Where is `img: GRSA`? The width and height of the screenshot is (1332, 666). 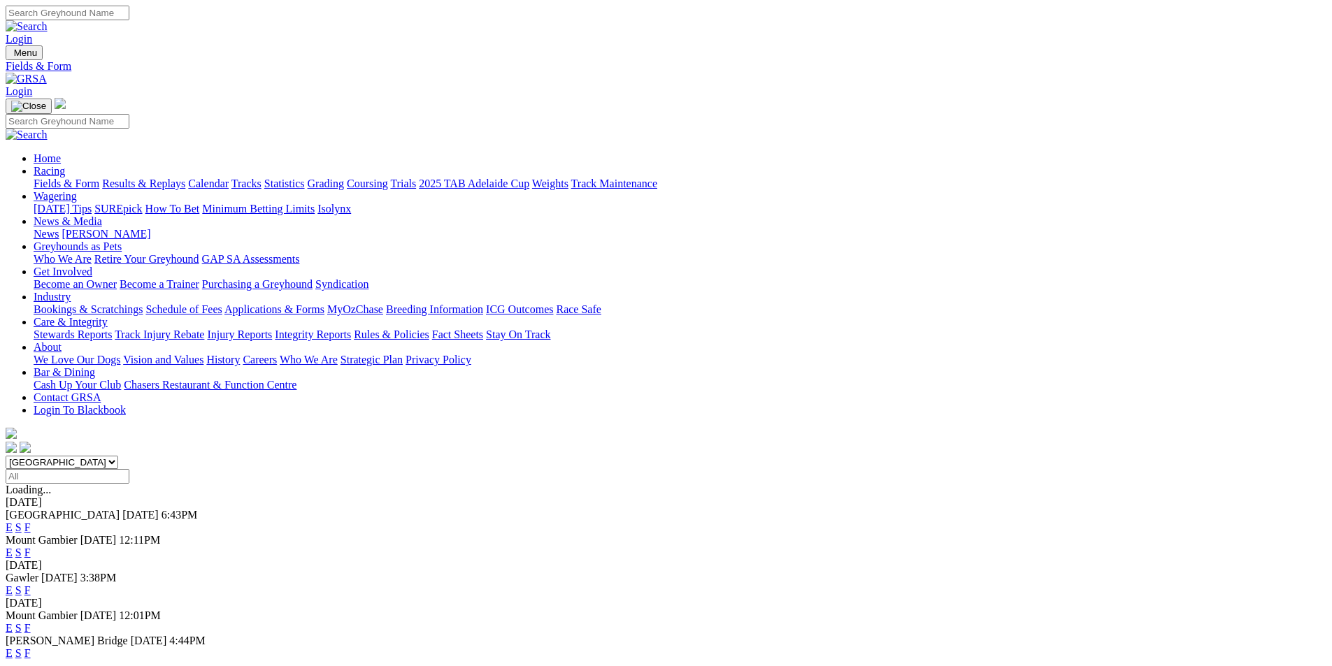 img: GRSA is located at coordinates (26, 79).